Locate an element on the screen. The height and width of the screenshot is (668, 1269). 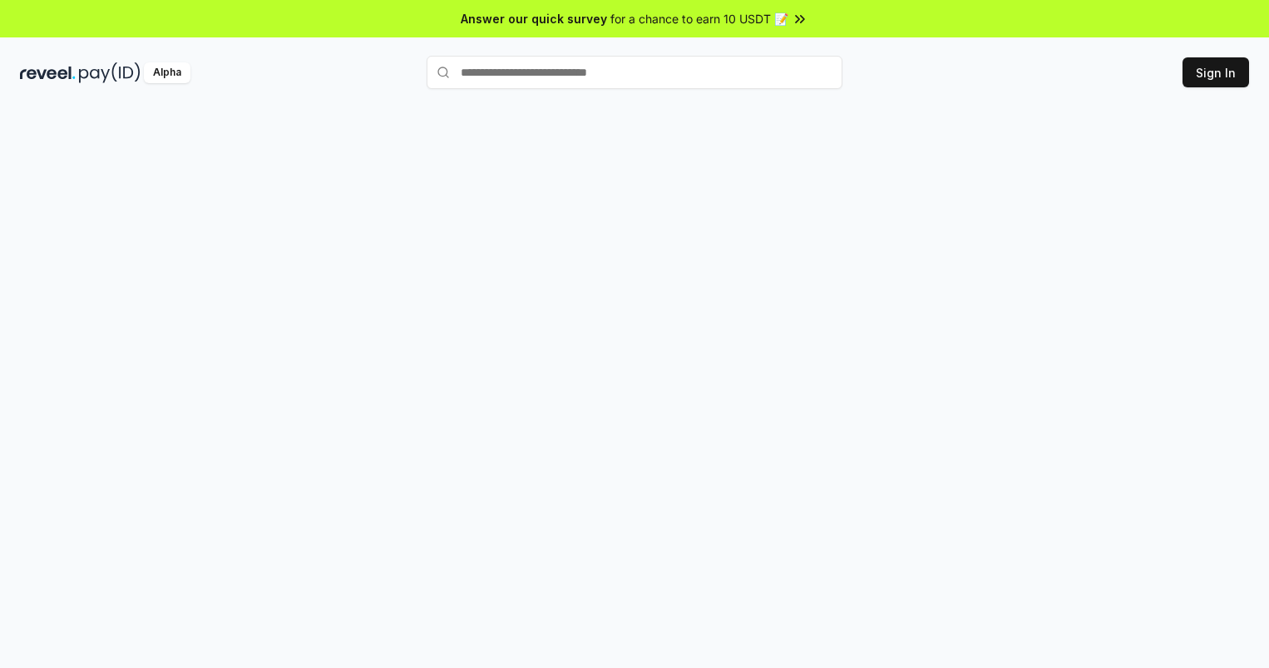
span: Answer our quick survey is located at coordinates (534, 18).